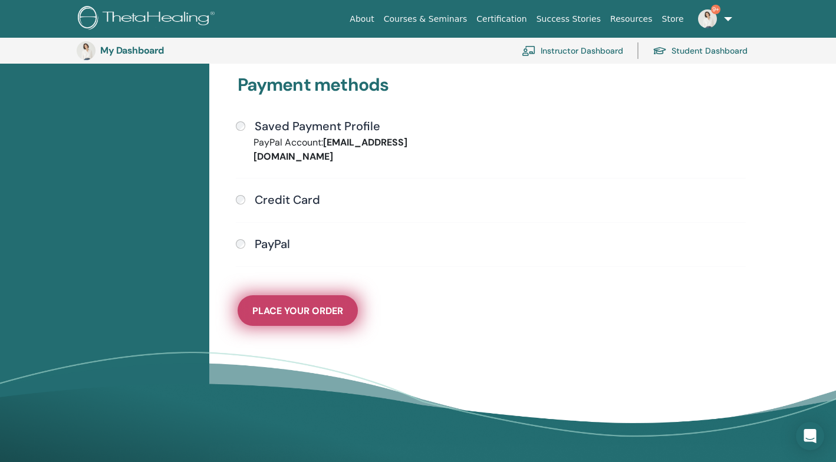 This screenshot has width=836, height=462. I want to click on h4: Credit Card, so click(287, 200).